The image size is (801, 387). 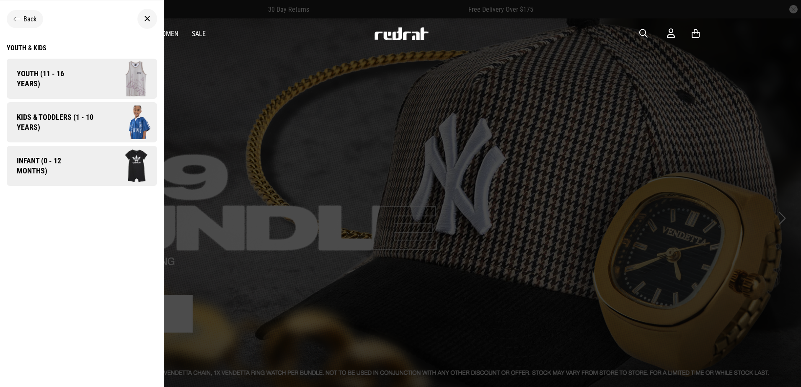 I want to click on a: Women, so click(x=168, y=34).